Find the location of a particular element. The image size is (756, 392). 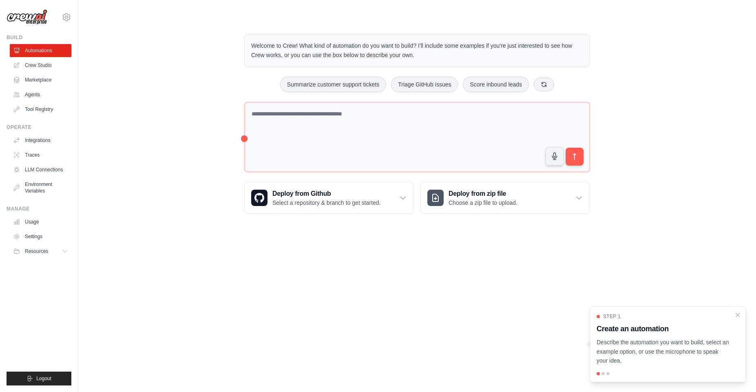

button: Logout is located at coordinates (39, 378).